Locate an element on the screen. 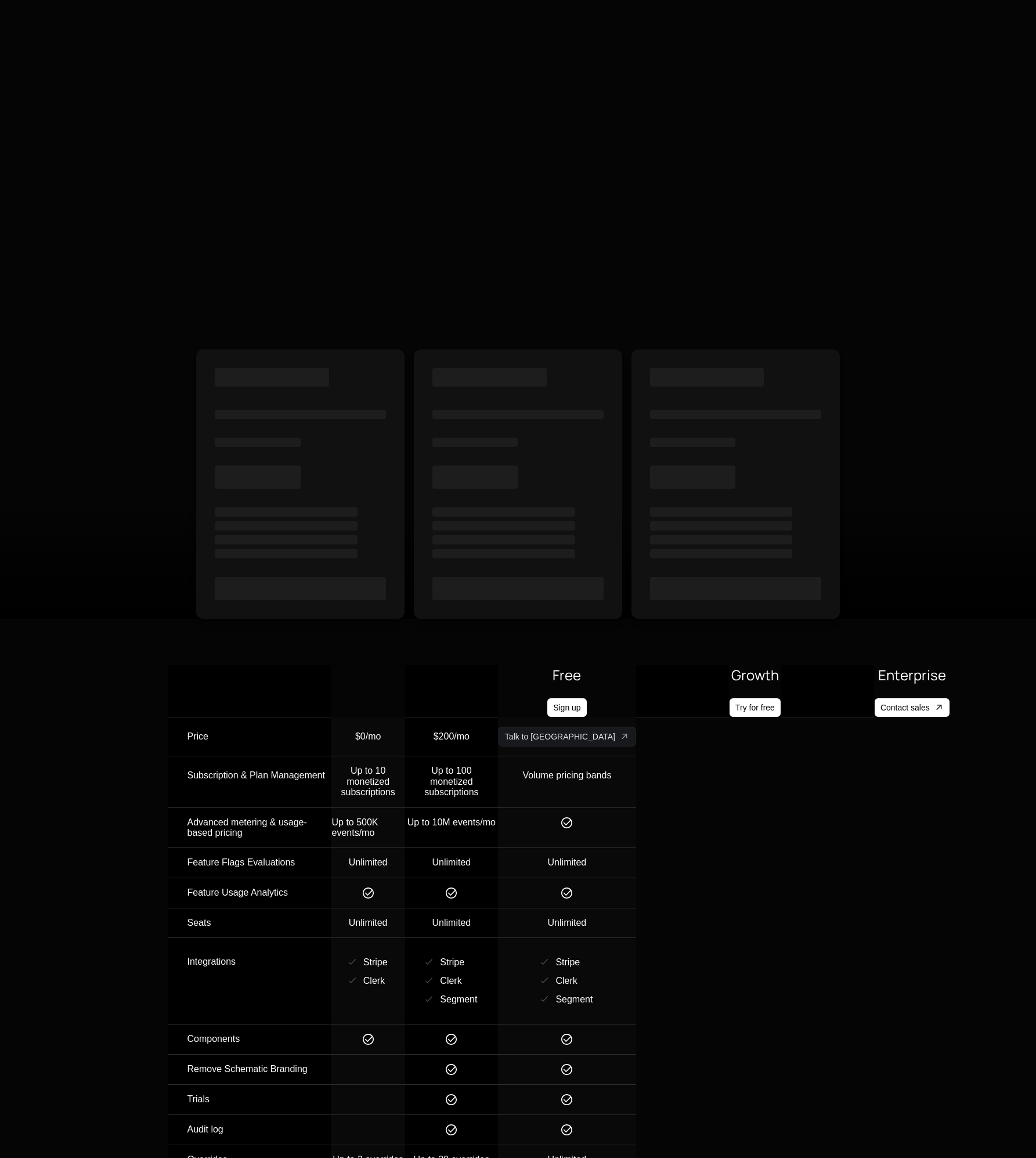  a: Try for free is located at coordinates (755, 707).